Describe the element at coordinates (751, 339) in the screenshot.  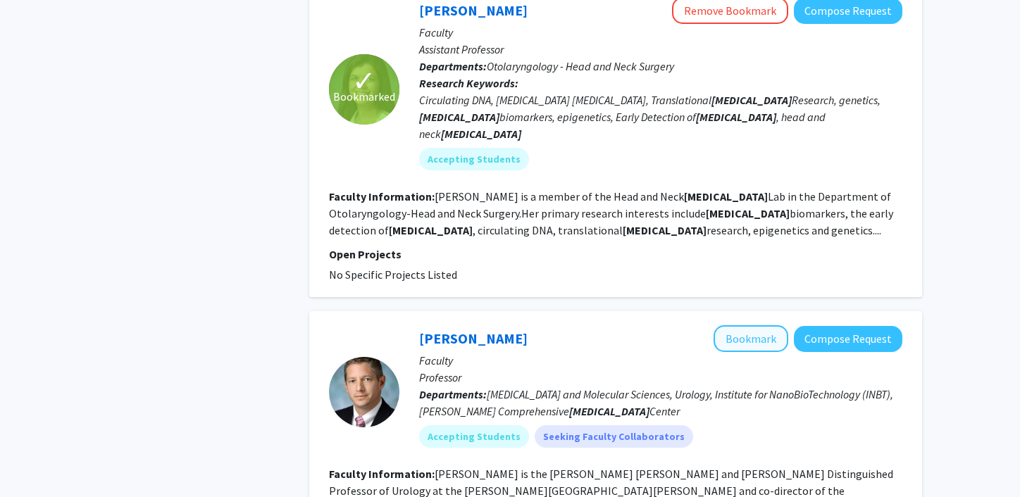
I see `button: Add Shawn Lupold to Bookmarks` at that location.